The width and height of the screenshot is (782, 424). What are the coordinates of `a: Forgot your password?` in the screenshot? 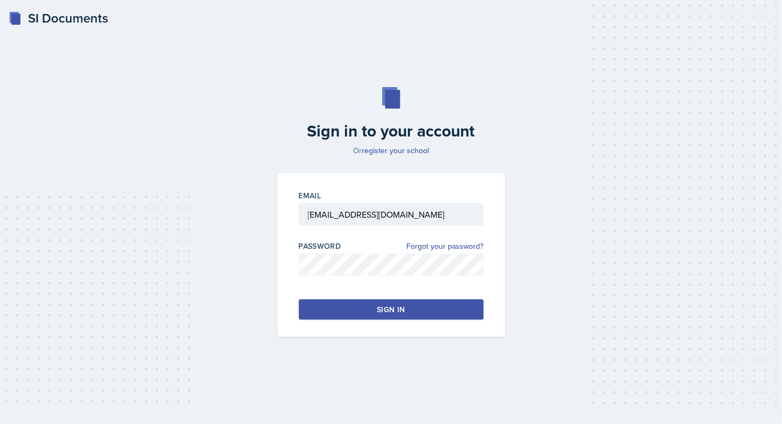 It's located at (445, 246).